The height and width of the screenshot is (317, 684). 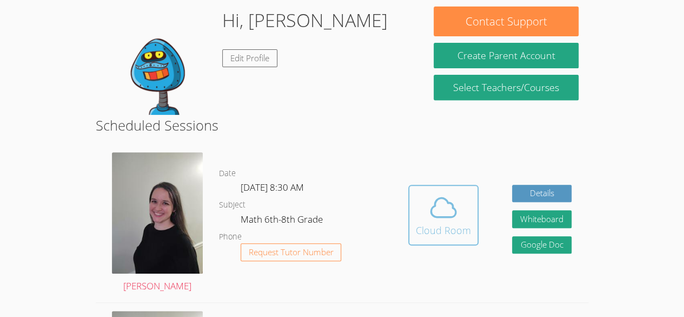 What do you see at coordinates (542, 219) in the screenshot?
I see `button: Whiteboard` at bounding box center [542, 219].